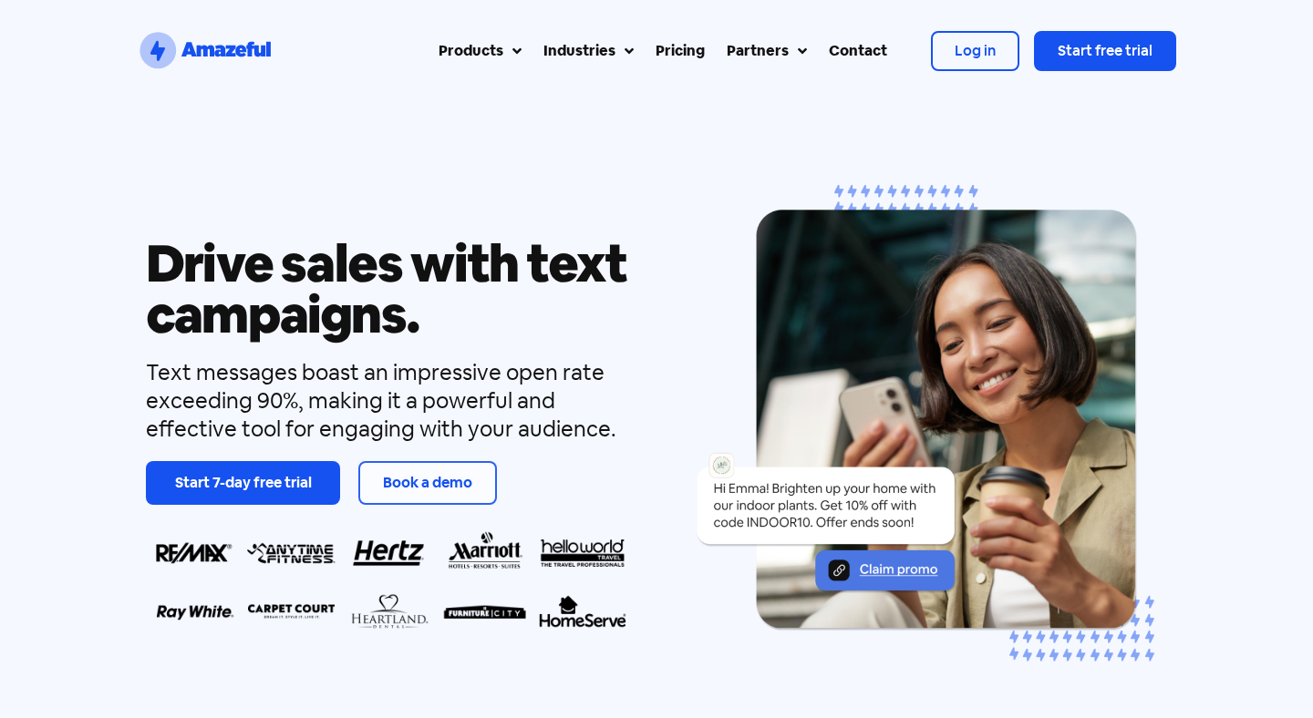 The image size is (1313, 718). Describe the element at coordinates (767, 51) in the screenshot. I see `a: Partners` at that location.